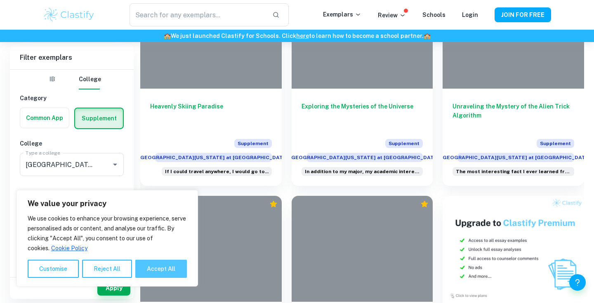 The height and width of the screenshot is (303, 594). What do you see at coordinates (114, 288) in the screenshot?
I see `button: Apply` at bounding box center [114, 288].